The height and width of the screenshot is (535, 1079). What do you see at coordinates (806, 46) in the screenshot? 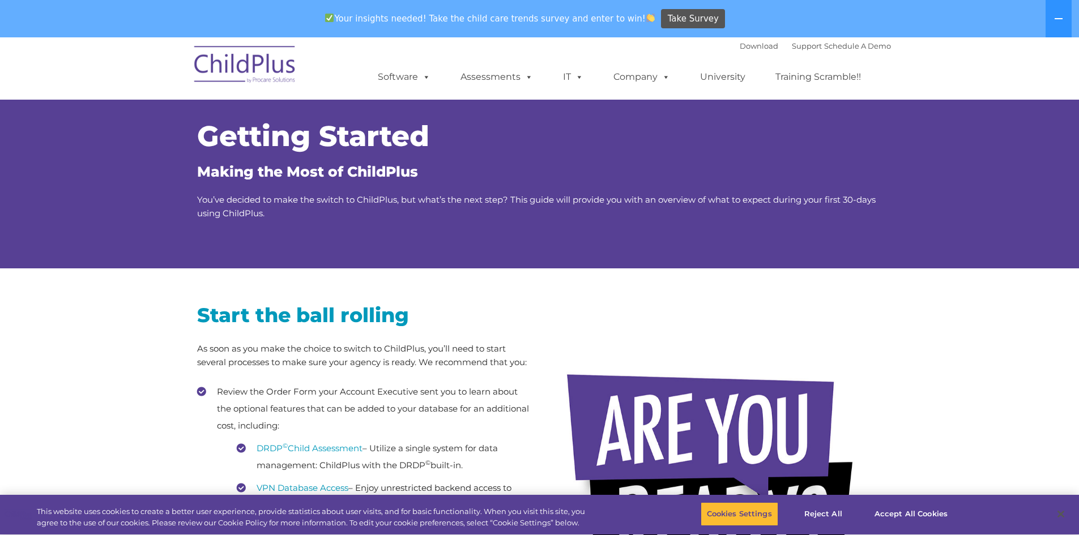
I see `a: Support` at bounding box center [806, 46].